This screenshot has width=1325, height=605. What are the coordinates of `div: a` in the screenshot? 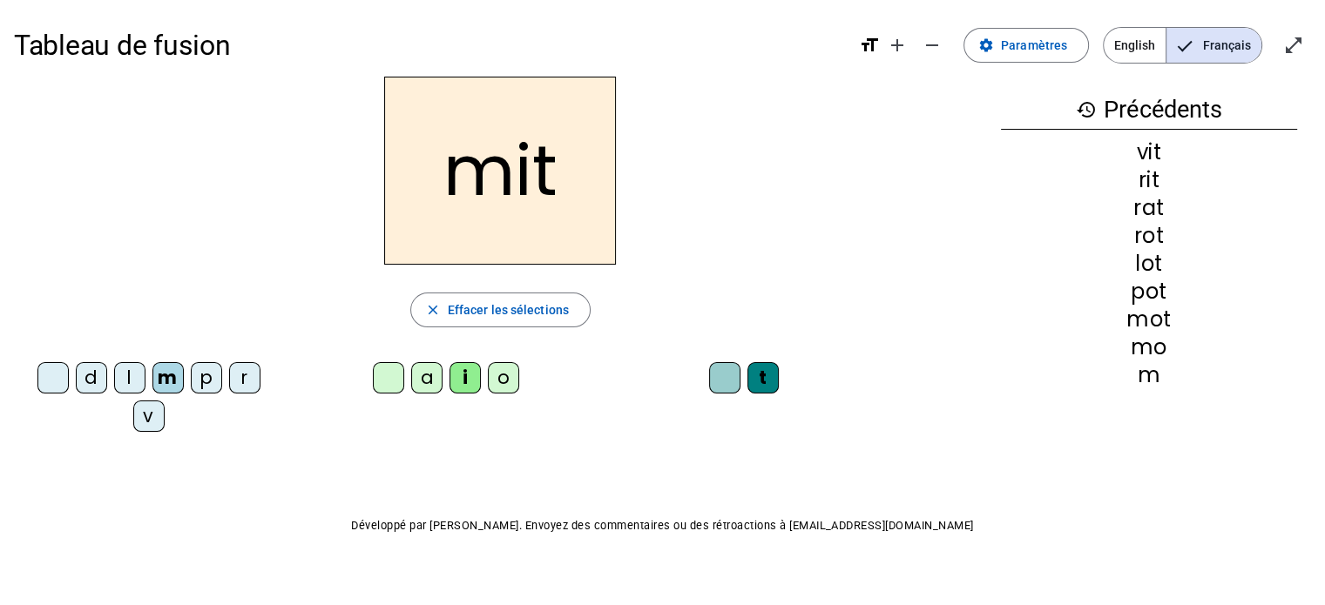 It's located at (427, 378).